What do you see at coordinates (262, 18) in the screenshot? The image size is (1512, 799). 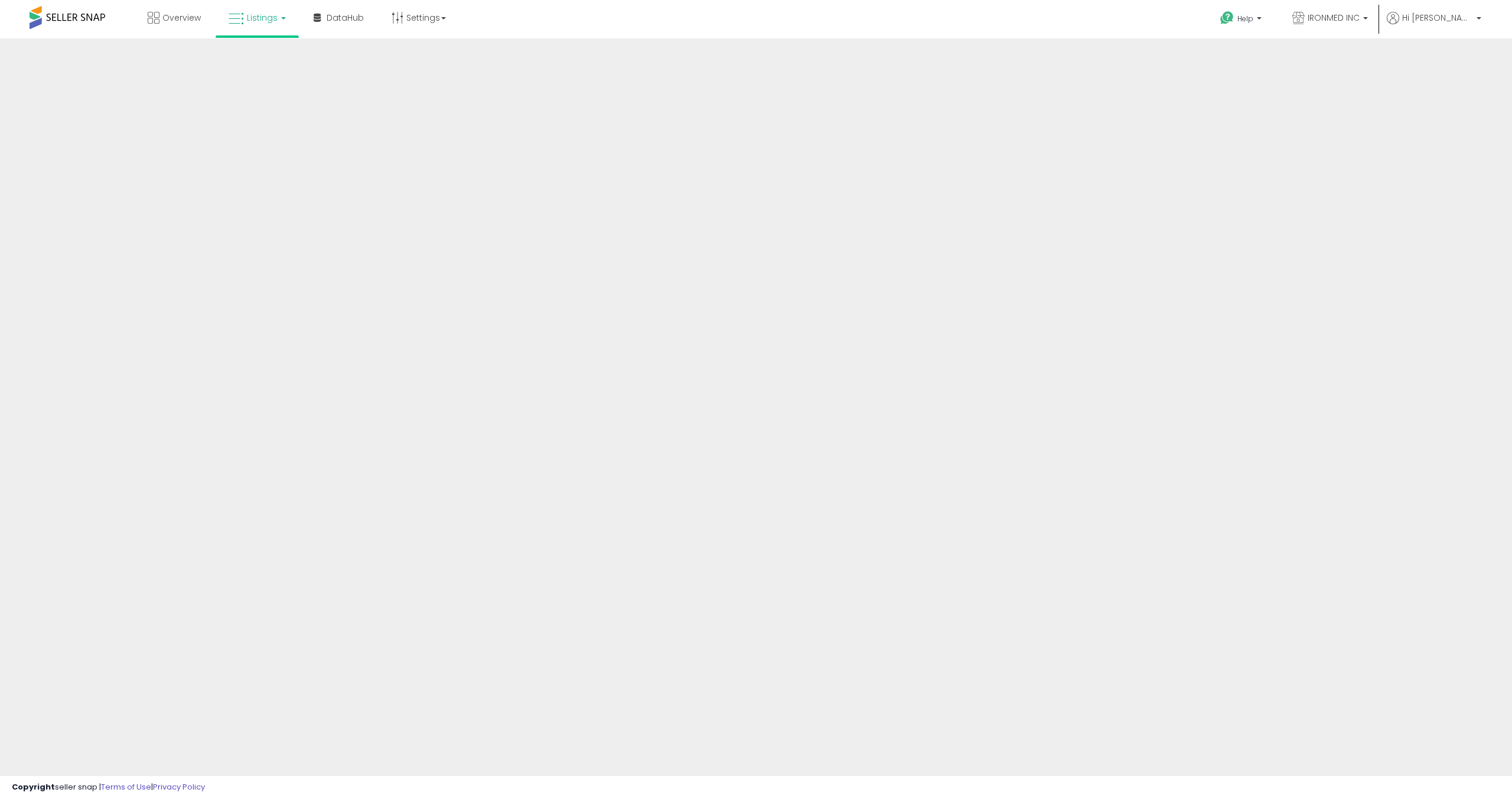 I see `span: Listings` at bounding box center [262, 18].